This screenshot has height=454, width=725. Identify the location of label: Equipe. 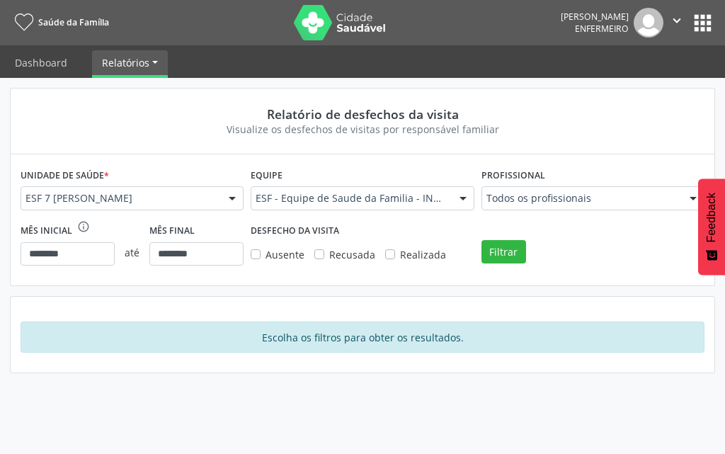
(266, 175).